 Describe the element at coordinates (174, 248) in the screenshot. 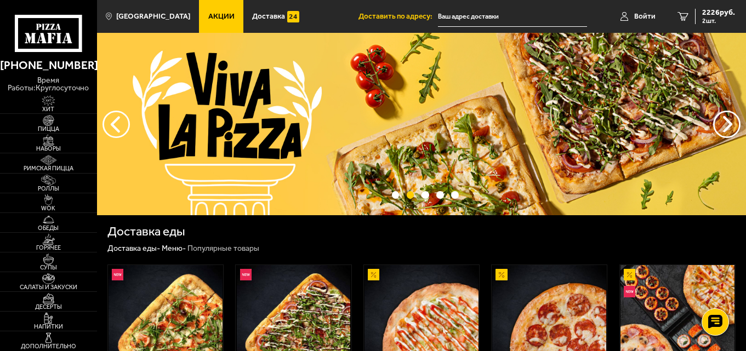

I see `a: Меню-` at that location.